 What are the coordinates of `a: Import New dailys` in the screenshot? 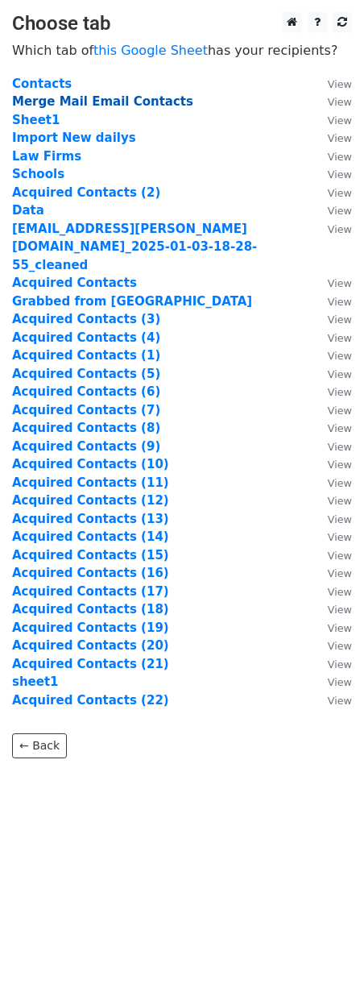 It's located at (74, 138).